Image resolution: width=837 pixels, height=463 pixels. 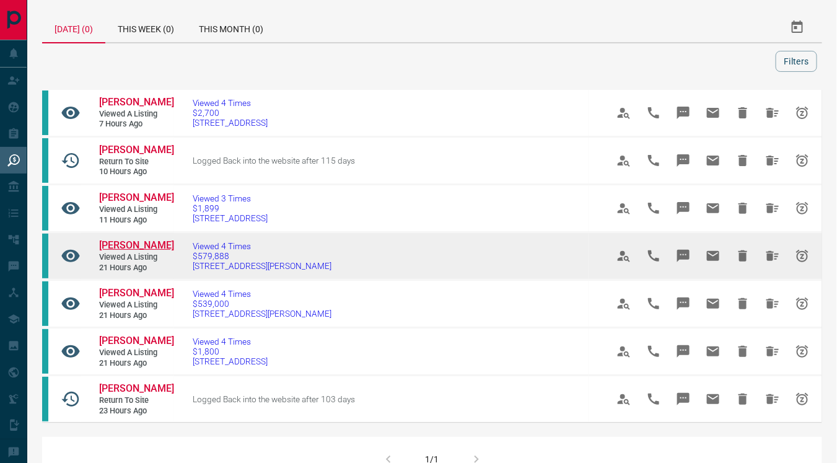 I want to click on button: Filters, so click(x=796, y=61).